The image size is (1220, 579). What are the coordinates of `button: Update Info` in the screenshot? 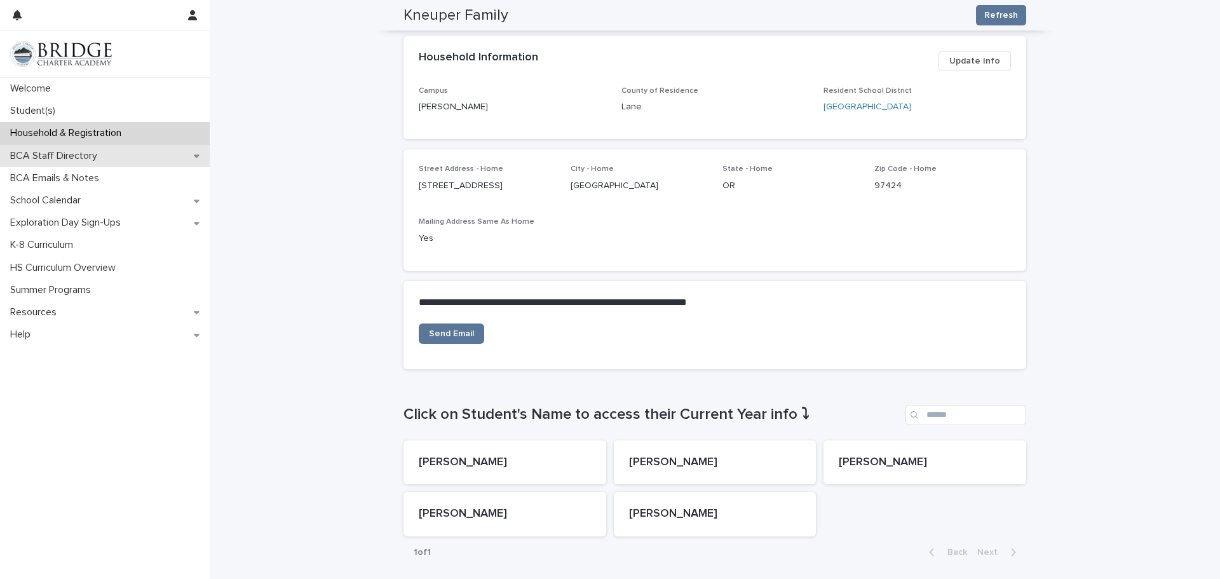 It's located at (975, 61).